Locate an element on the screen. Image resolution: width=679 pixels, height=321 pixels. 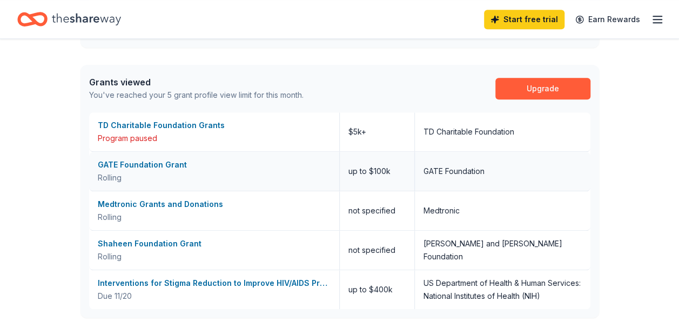
div: Due 11/20 is located at coordinates (214, 296).